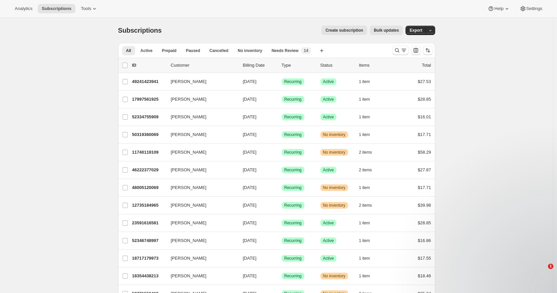 This screenshot has height=293, width=557. Describe the element at coordinates (424, 170) in the screenshot. I see `span: $27.87` at that location.